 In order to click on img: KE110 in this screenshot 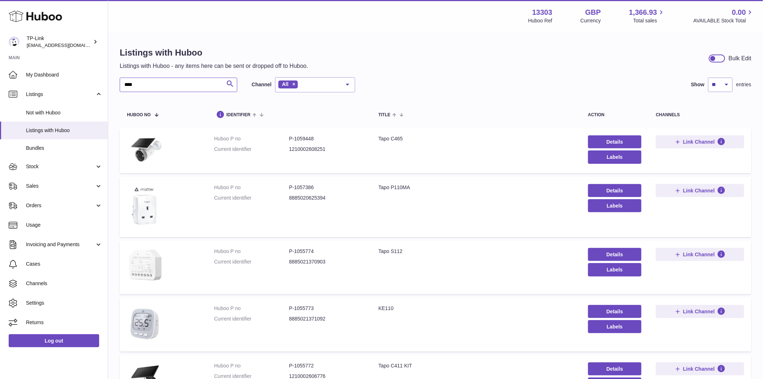, I will do `click(145, 324)`.